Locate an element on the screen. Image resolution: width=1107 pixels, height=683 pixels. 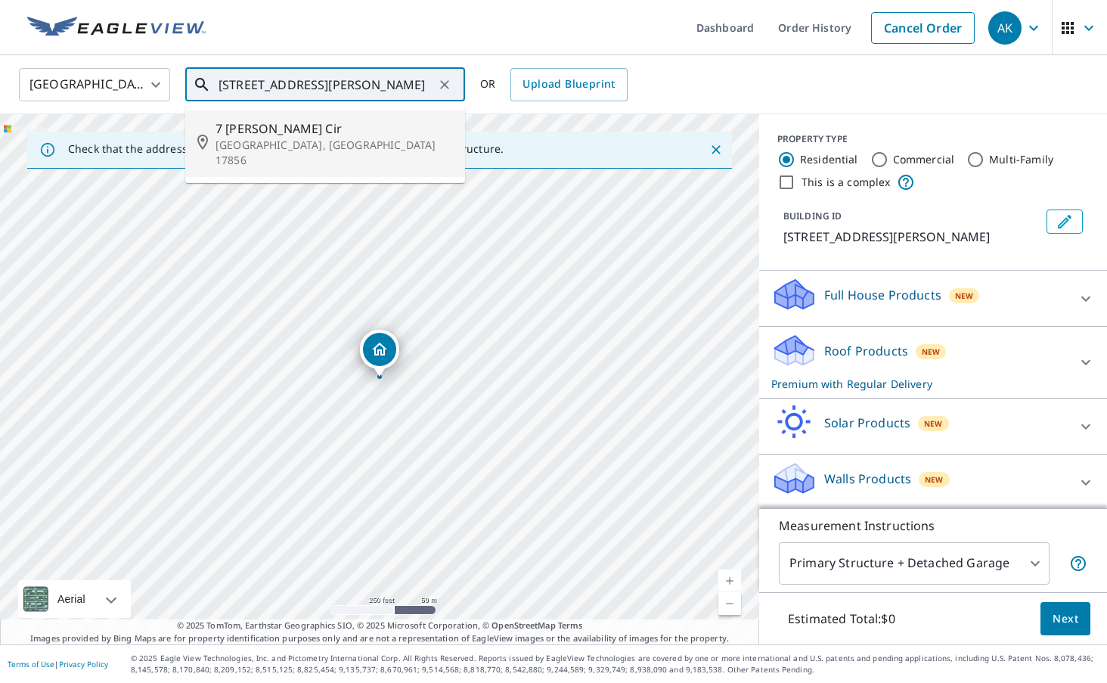
p: Walls Products is located at coordinates (867, 479).